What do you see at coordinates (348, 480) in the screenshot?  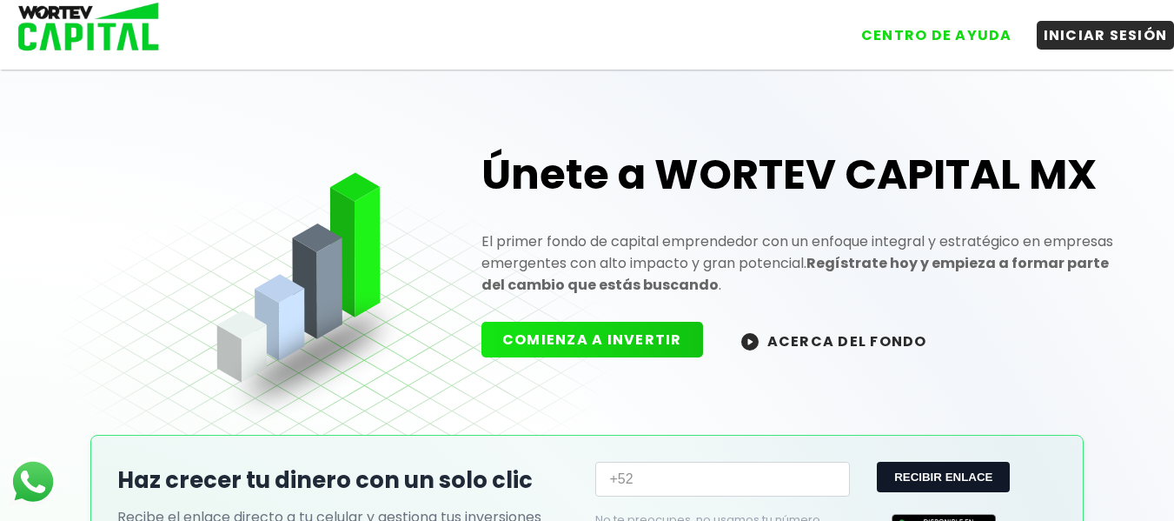 I see `h2: Haz crecer tu dinero con un solo clic` at bounding box center [348, 480].